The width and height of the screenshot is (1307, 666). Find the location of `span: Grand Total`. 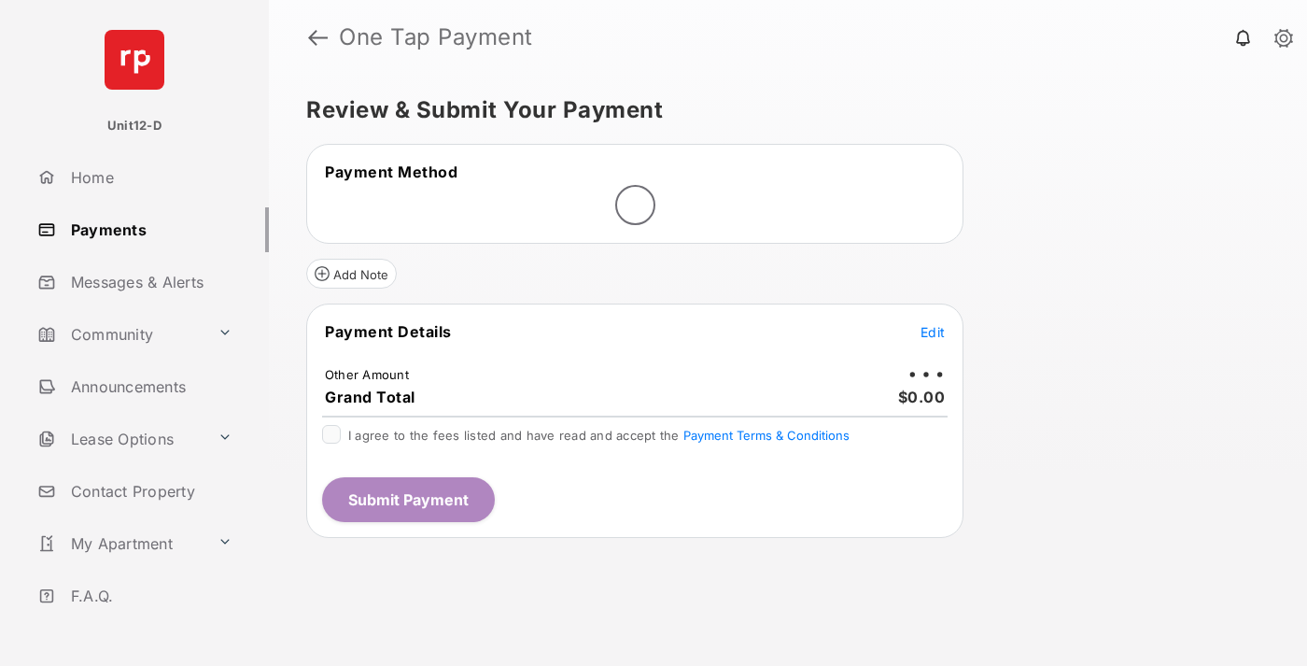

span: Grand Total is located at coordinates (370, 397).